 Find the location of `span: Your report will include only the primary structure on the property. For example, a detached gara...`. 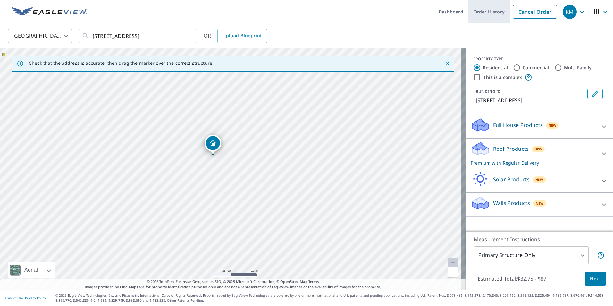

span: Your report will include only the primary structure on the property. For example, a detached gara... is located at coordinates (600, 255).